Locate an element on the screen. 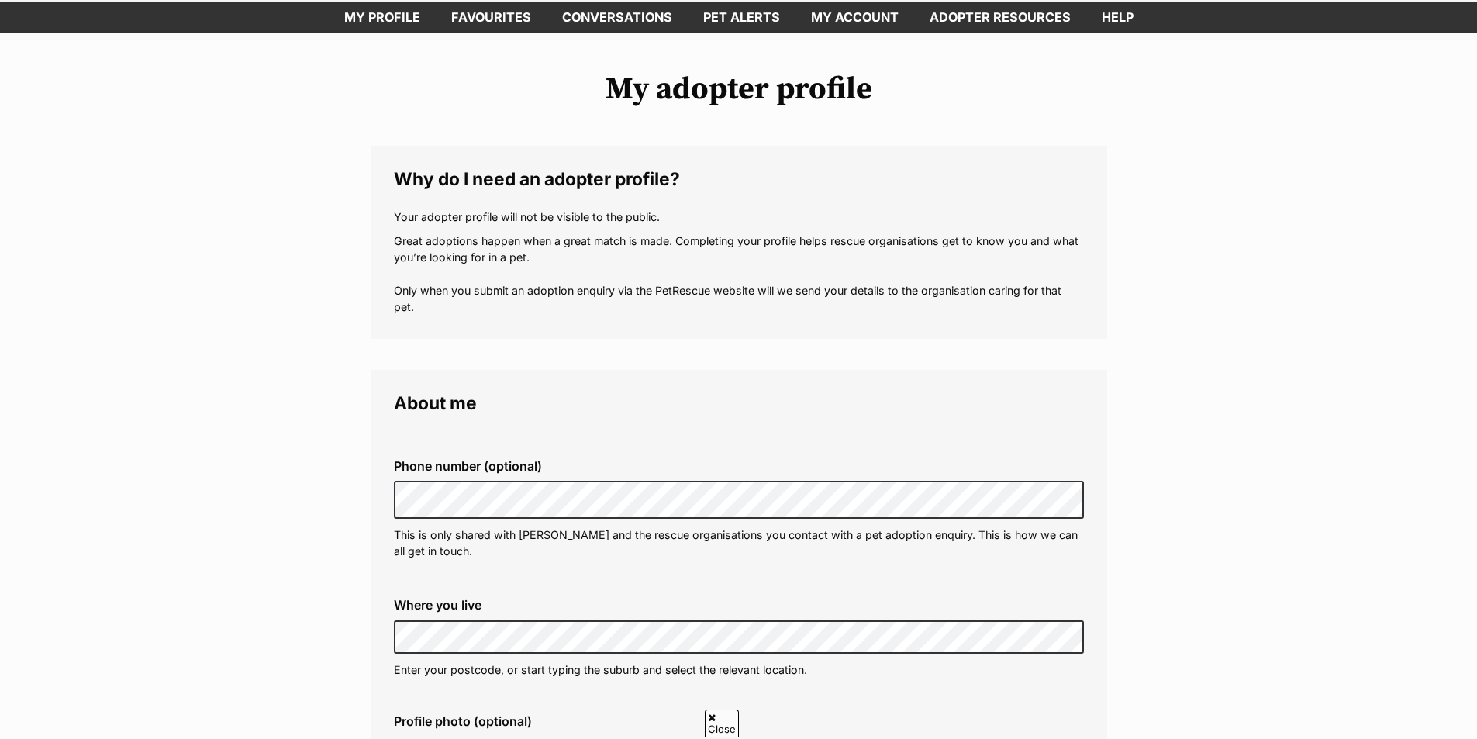 Image resolution: width=1477 pixels, height=739 pixels. legend: About me is located at coordinates (739, 403).